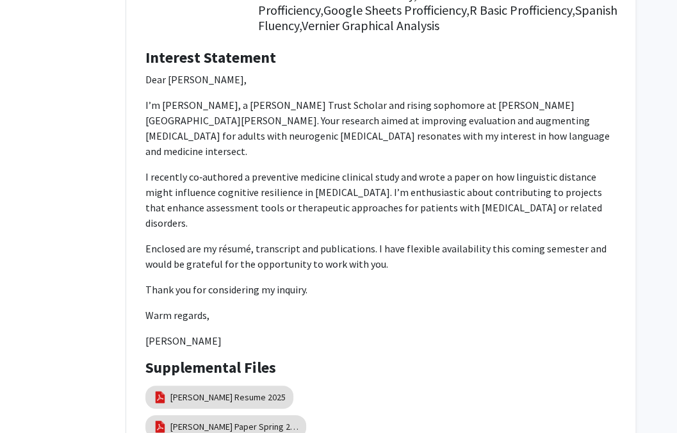 The width and height of the screenshot is (677, 433). What do you see at coordinates (380, 315) in the screenshot?
I see `p: Warm regards,` at bounding box center [380, 315].